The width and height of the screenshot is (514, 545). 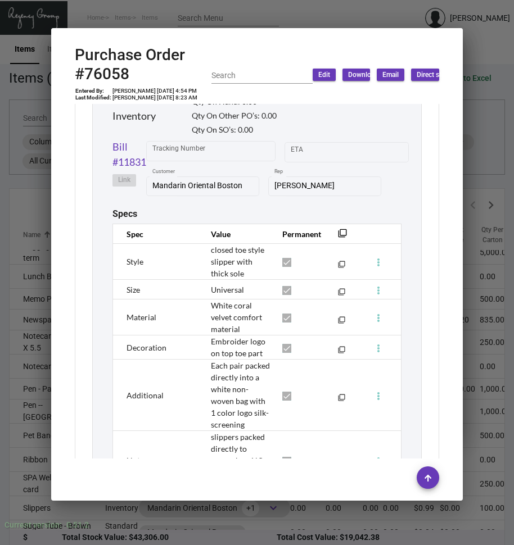 What do you see at coordinates (324, 75) in the screenshot?
I see `button: Edit` at bounding box center [324, 75].